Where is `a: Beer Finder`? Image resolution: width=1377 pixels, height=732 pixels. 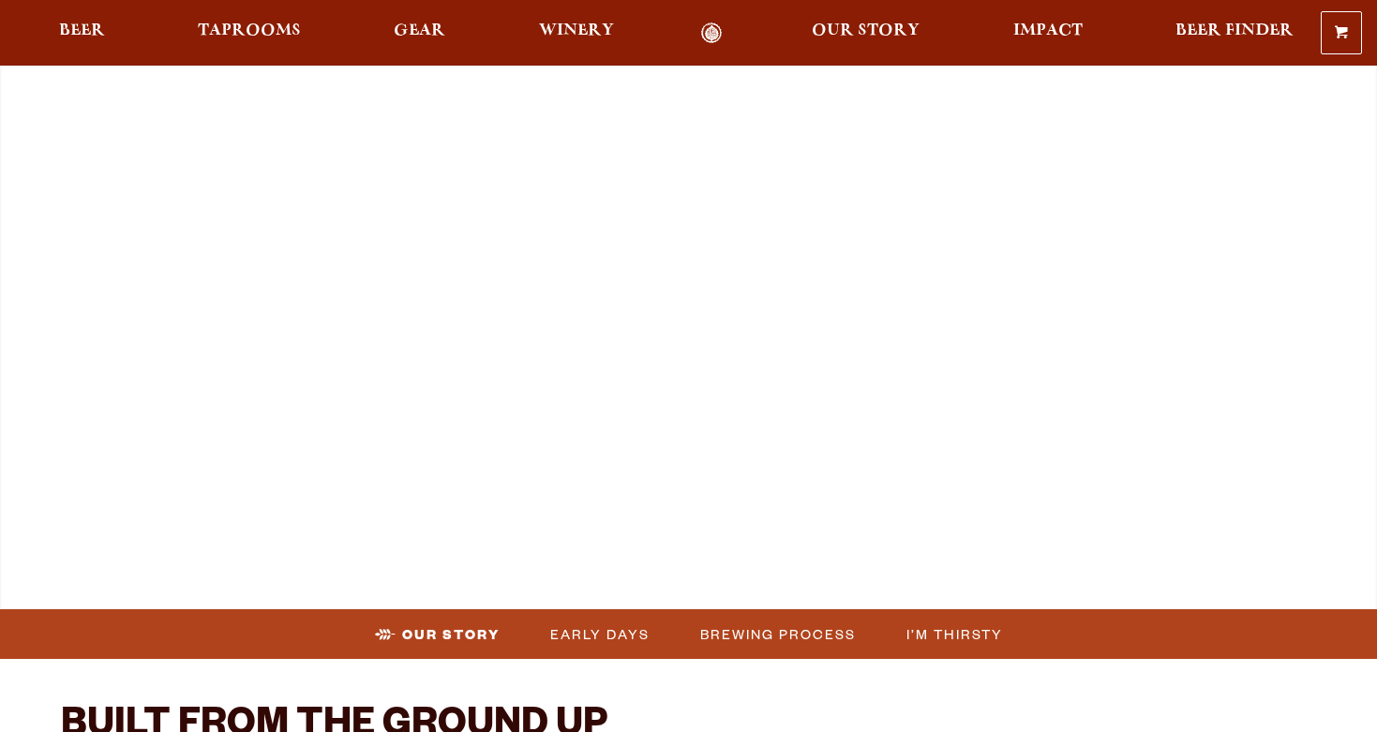 a: Beer Finder is located at coordinates (1234, 33).